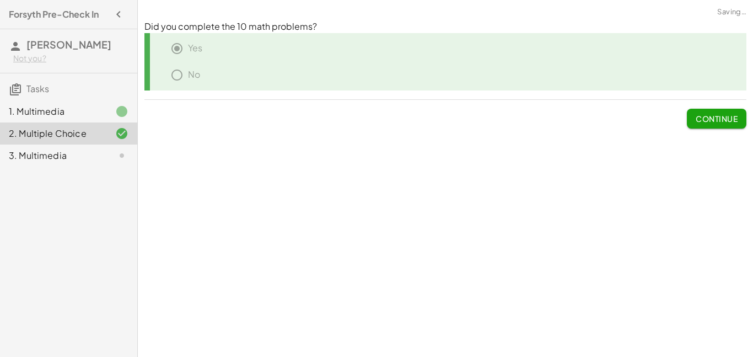  What do you see at coordinates (717, 119) in the screenshot?
I see `button: Continue` at bounding box center [717, 119].